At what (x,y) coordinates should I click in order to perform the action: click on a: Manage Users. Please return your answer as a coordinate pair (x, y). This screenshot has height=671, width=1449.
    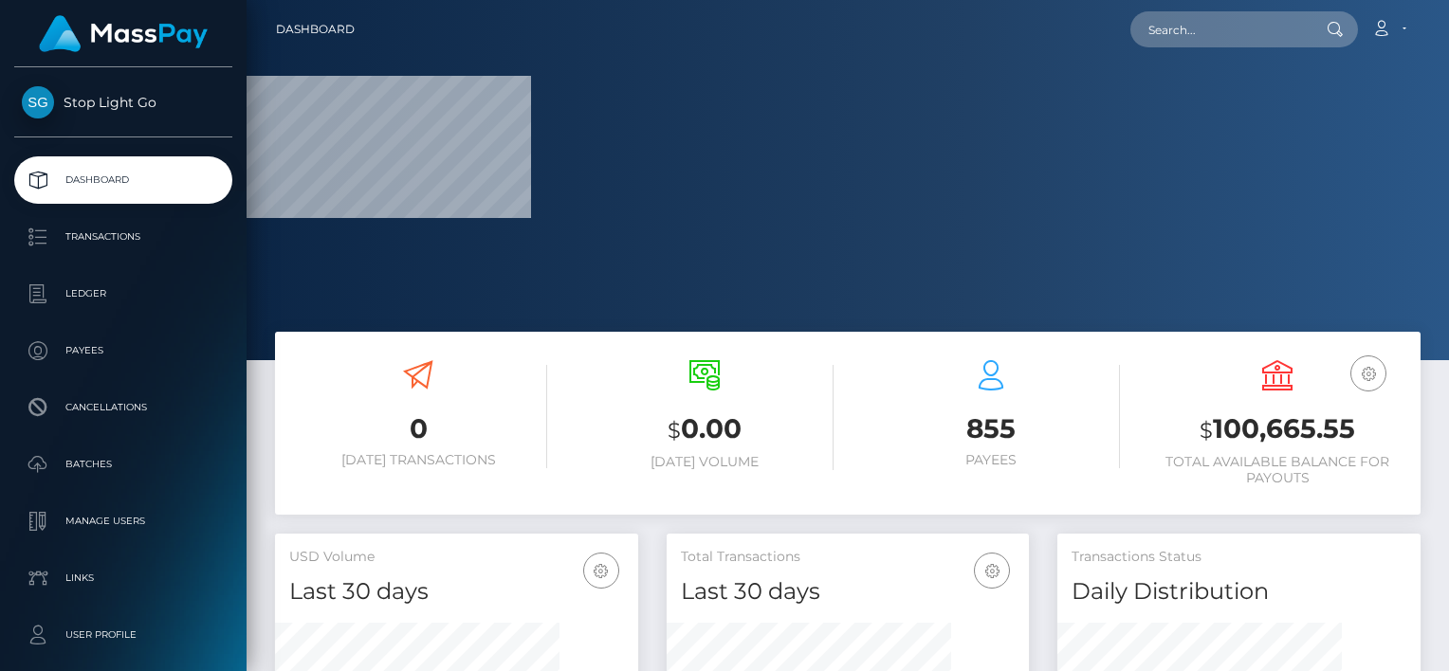
    Looking at the image, I should click on (123, 521).